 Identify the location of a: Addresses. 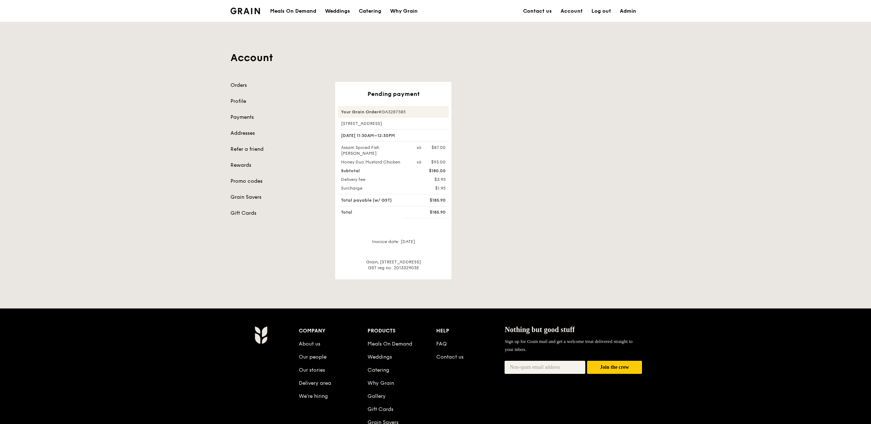
(278, 133).